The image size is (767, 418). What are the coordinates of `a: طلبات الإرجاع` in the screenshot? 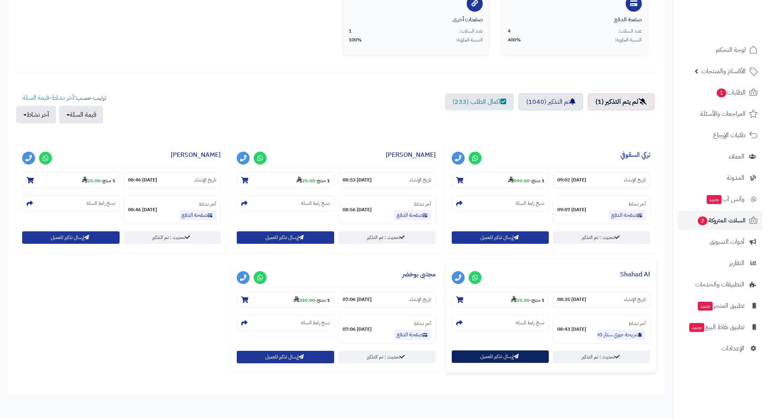 It's located at (720, 135).